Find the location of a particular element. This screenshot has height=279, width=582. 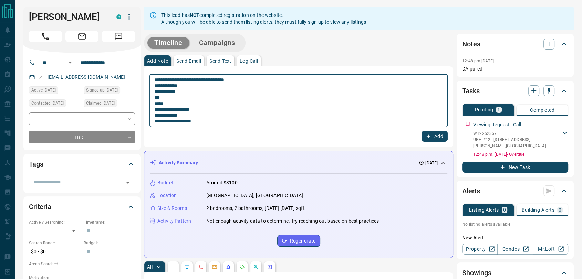

button: New Task is located at coordinates (516, 167).